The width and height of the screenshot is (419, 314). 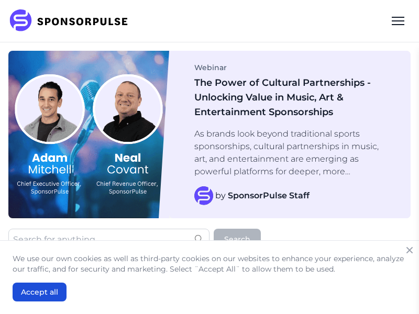 What do you see at coordinates (109, 239) in the screenshot?
I see `input: Search for anything` at bounding box center [109, 239].